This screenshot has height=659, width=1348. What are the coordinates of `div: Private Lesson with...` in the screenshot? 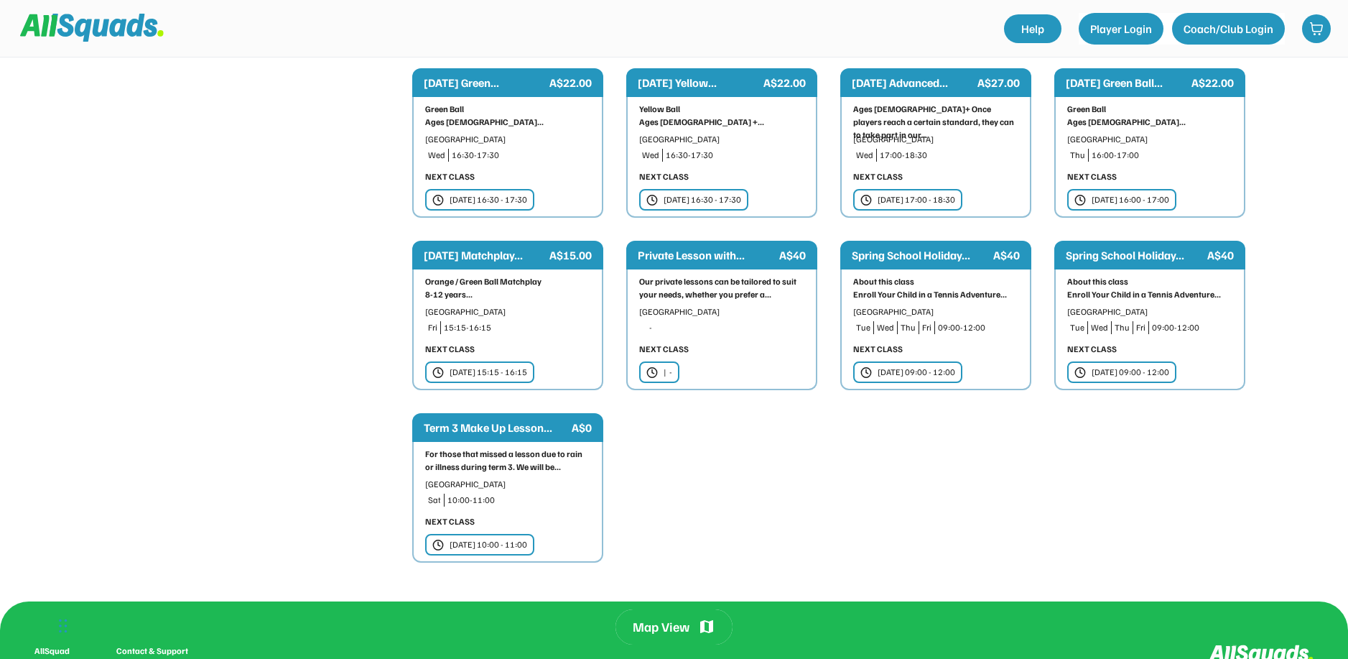 It's located at (707, 255).